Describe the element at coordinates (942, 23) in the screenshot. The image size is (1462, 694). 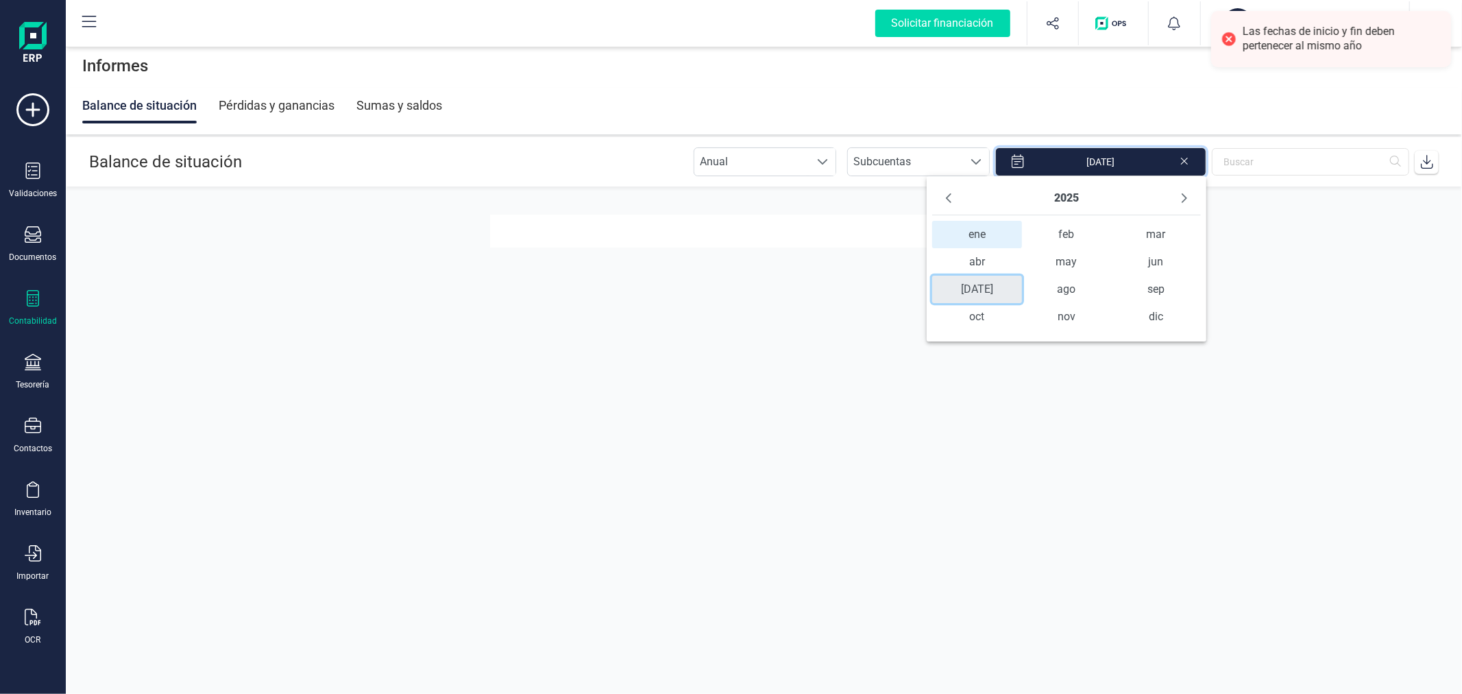
I see `div: Solicitar financiación` at that location.